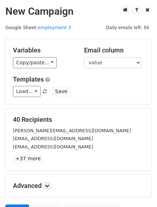 The width and height of the screenshot is (157, 207). Describe the element at coordinates (27, 91) in the screenshot. I see `a: Load...` at that location.